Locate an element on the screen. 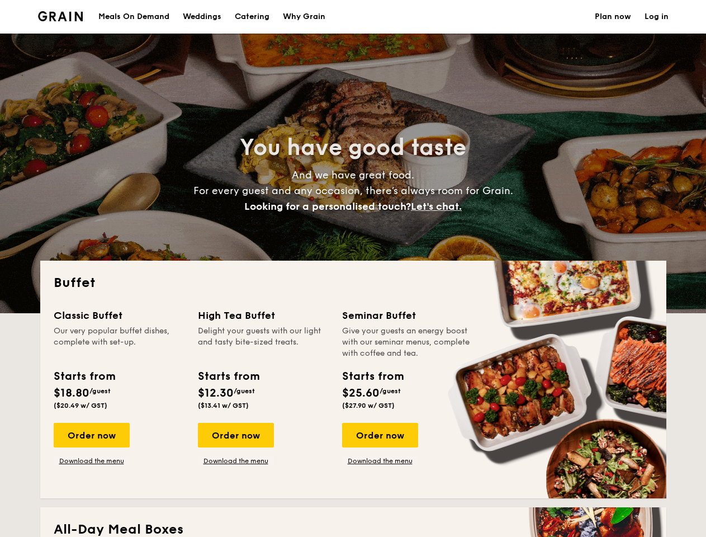 This screenshot has width=706, height=537. span: ($13.41 w/ GST) is located at coordinates (223, 405).